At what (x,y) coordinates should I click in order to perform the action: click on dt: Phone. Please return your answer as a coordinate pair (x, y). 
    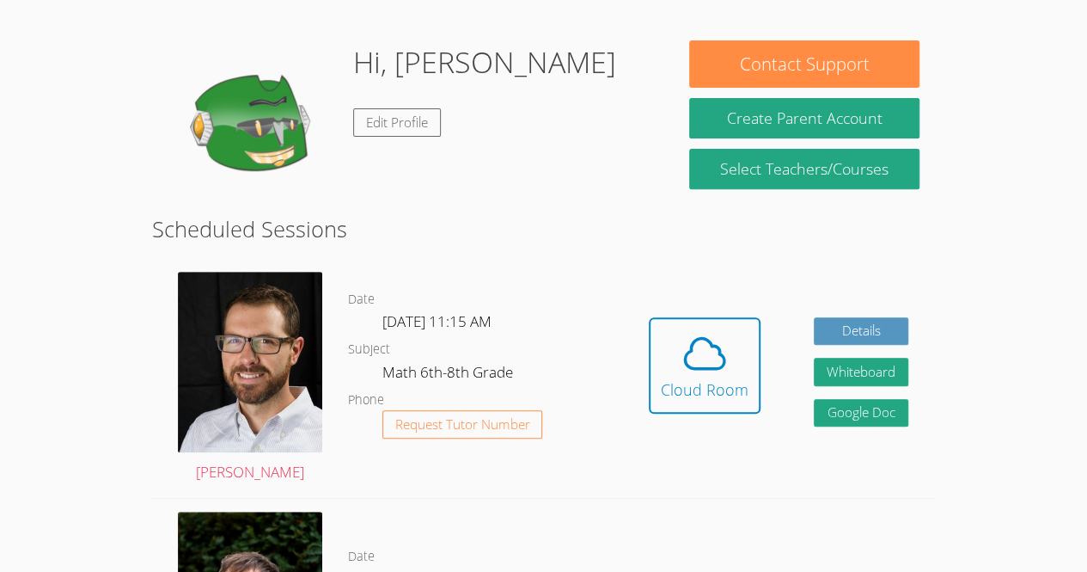
    Looking at the image, I should click on (366, 400).